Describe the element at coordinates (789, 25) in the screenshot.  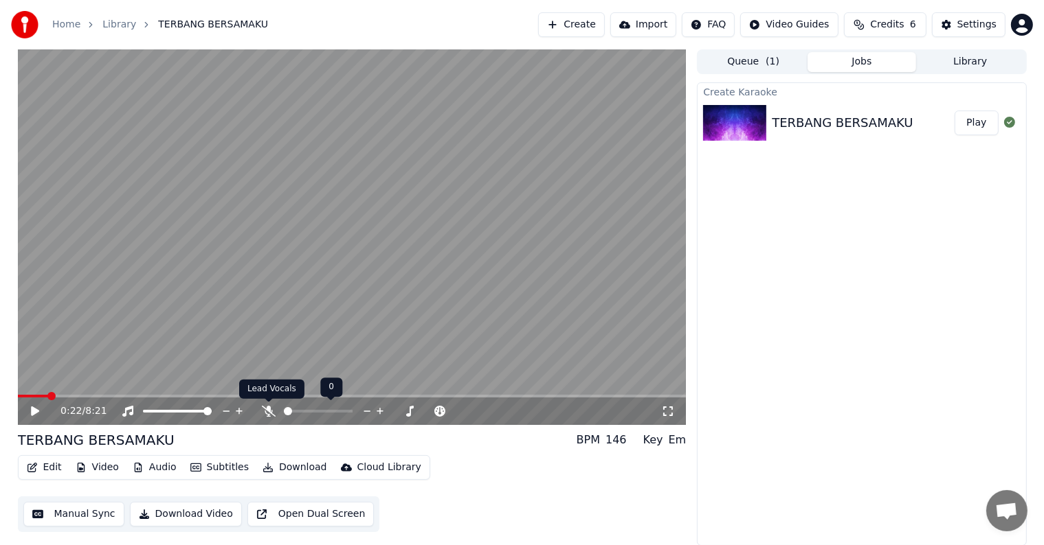
I see `button: Video Guides` at that location.